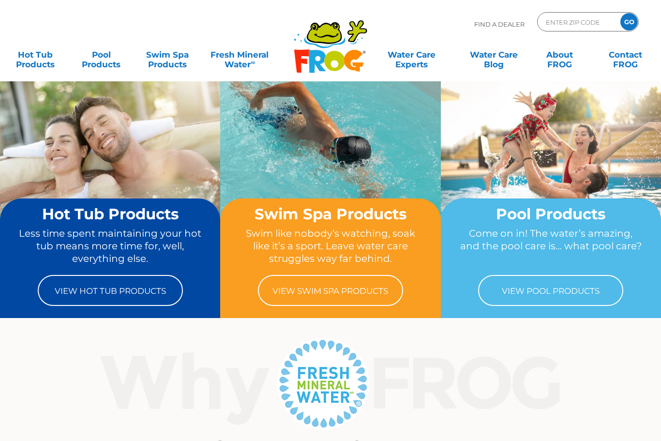 Image resolution: width=661 pixels, height=441 pixels. I want to click on a: Fresh MineralWater∞, so click(239, 55).